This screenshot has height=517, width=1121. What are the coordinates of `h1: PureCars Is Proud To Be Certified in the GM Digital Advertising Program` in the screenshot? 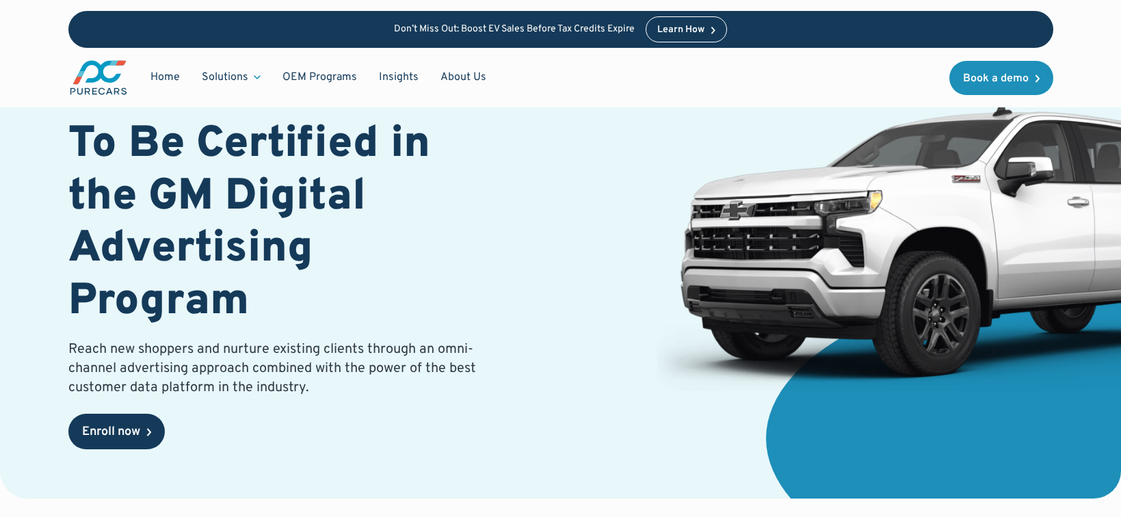 It's located at (276, 198).